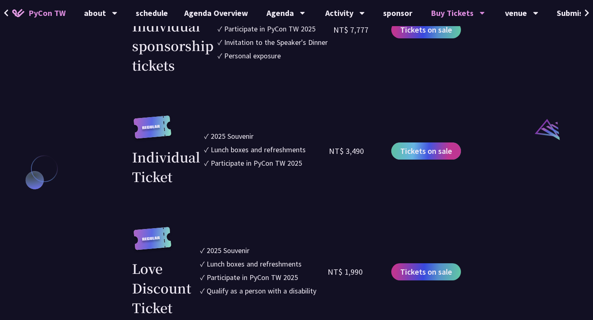  What do you see at coordinates (216, 13) in the screenshot?
I see `font: Agenda Overview` at bounding box center [216, 13].